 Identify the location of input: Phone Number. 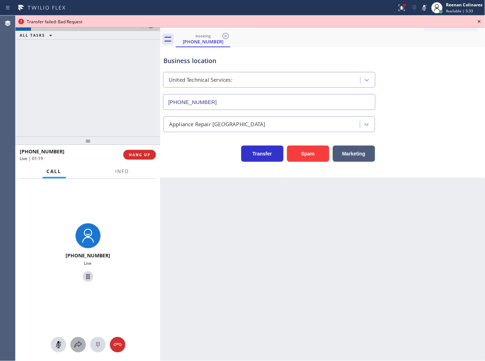
(269, 102).